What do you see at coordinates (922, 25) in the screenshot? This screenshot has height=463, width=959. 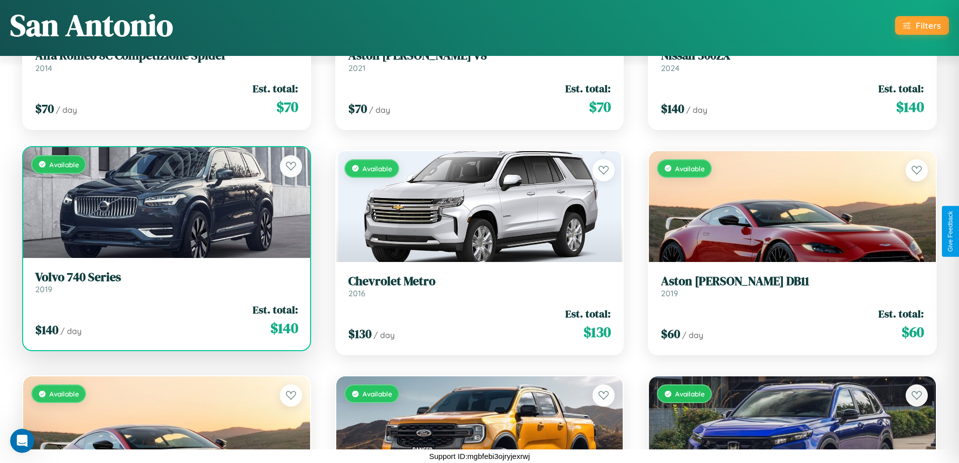 I see `button: Filters` at bounding box center [922, 25].